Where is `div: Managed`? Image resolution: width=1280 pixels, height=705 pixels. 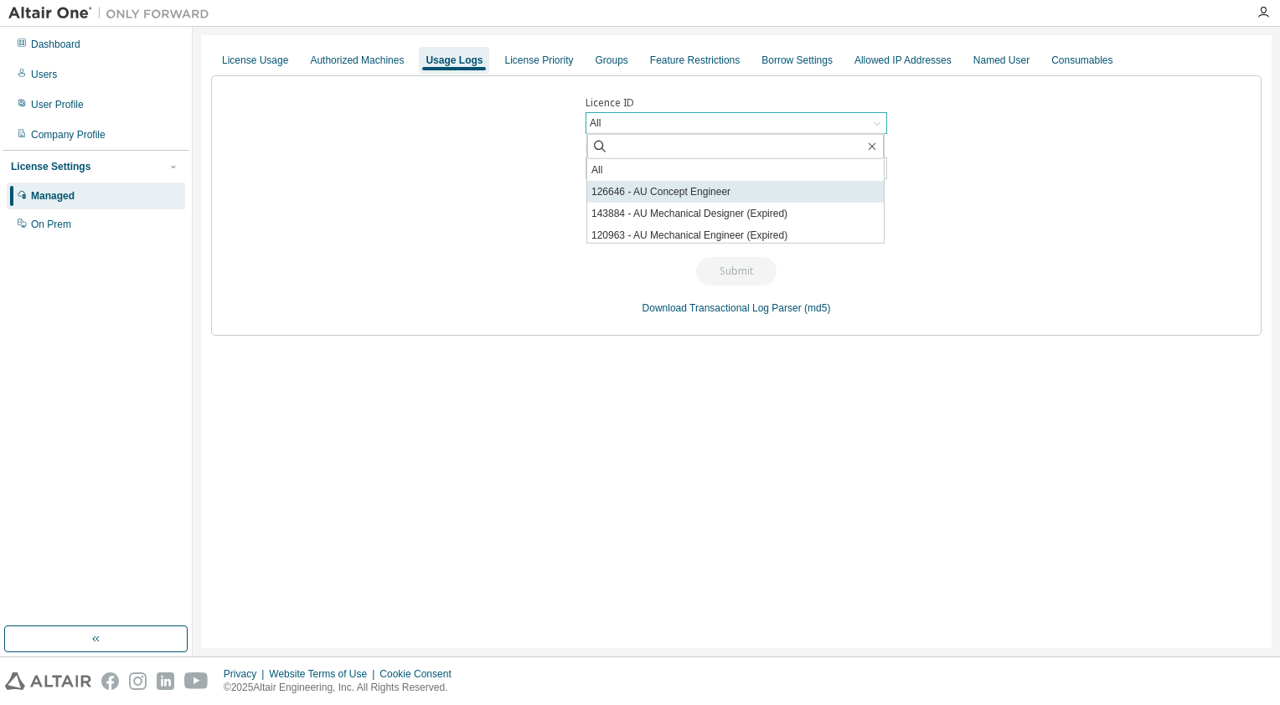
div: Managed is located at coordinates (53, 196).